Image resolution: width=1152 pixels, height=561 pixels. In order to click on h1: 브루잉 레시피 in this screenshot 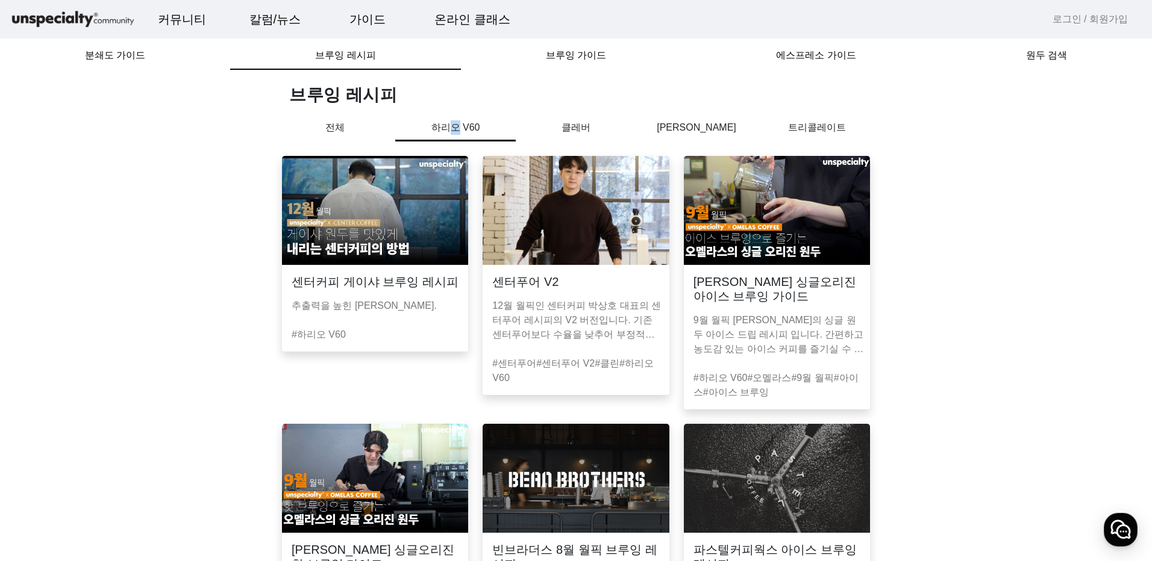, I will do `click(583, 95)`.